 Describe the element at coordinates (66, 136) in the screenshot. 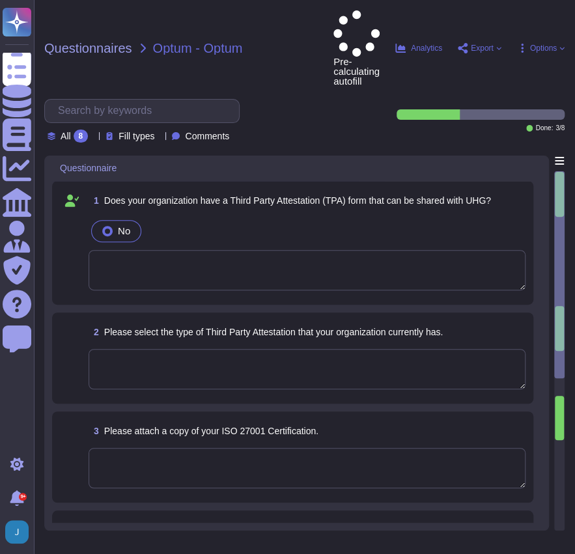

I see `span: All` at that location.